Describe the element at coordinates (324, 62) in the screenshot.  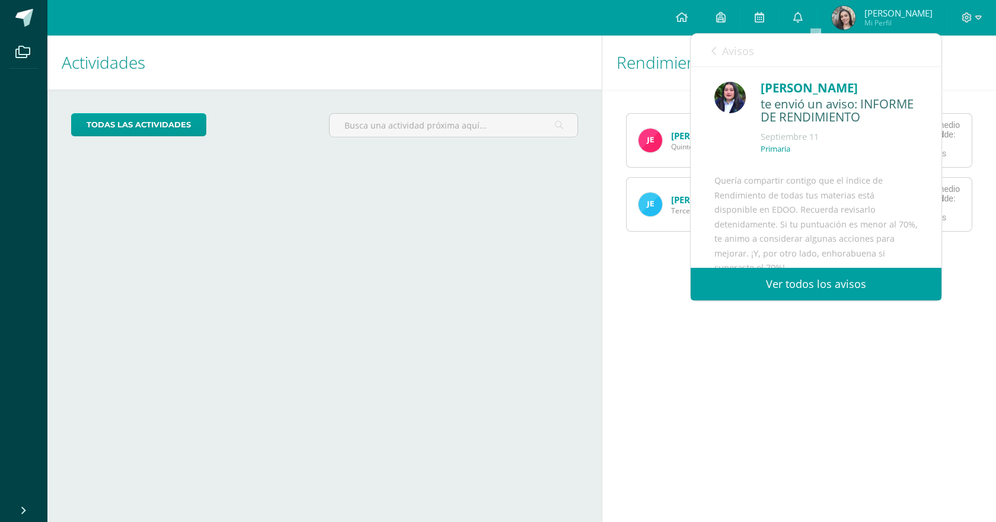
I see `h1: Actividades` at that location.